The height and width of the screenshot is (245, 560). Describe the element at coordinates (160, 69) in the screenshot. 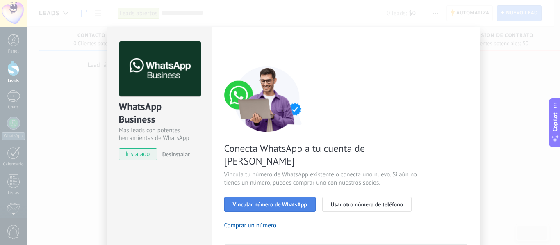

I see `img: logo_main.png` at that location.